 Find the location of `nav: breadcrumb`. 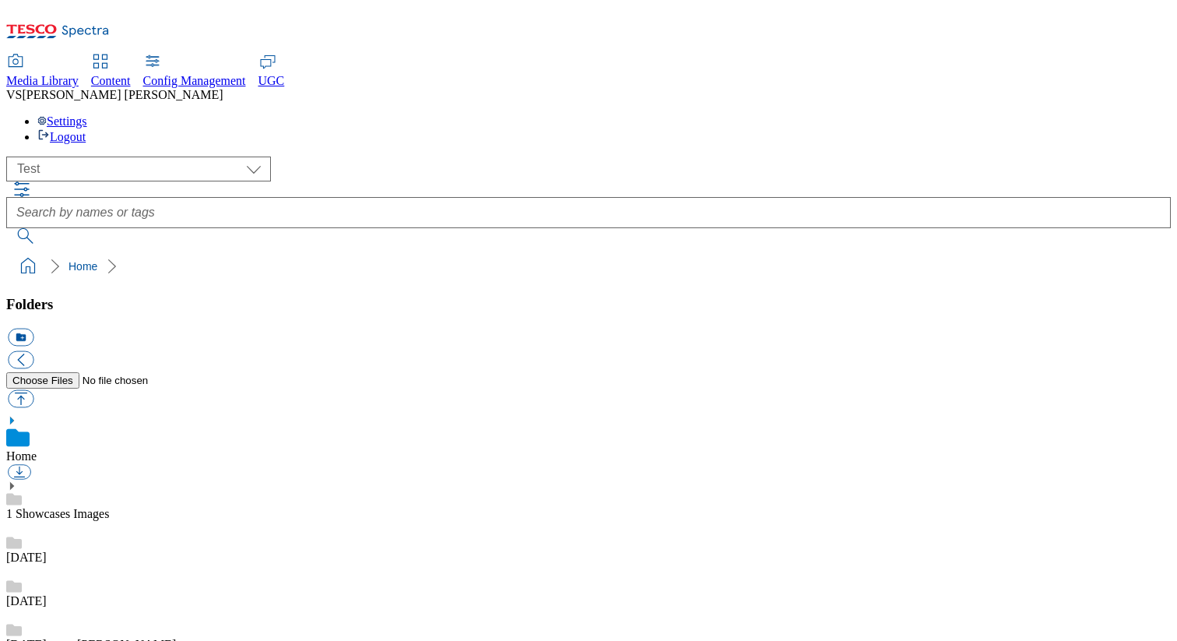

nav: breadcrumb is located at coordinates (588, 266).